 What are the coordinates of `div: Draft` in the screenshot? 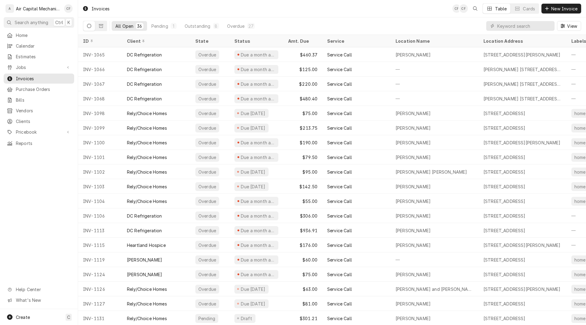 It's located at (246, 318).